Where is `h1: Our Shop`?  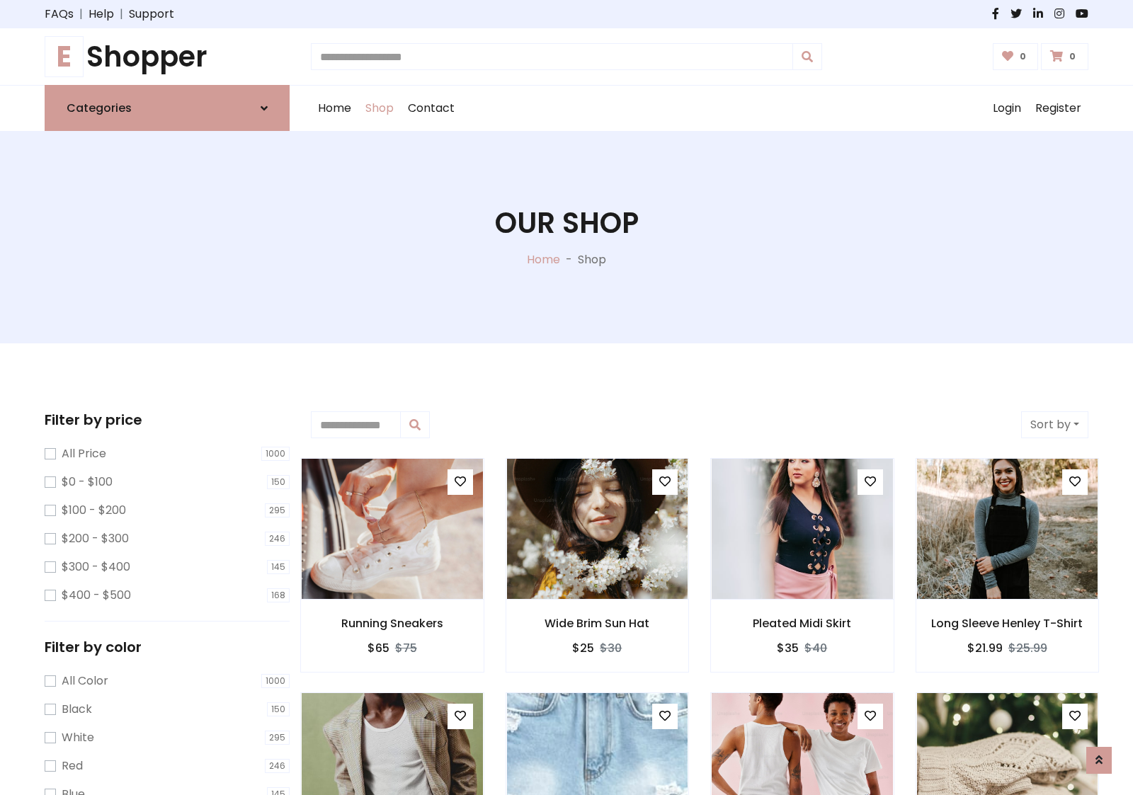
h1: Our Shop is located at coordinates (566, 223).